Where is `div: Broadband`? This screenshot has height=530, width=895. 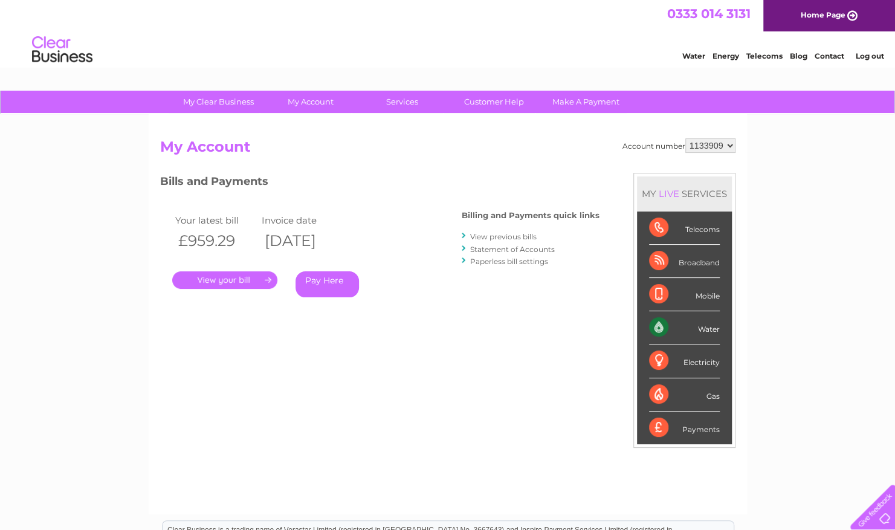
div: Broadband is located at coordinates (684, 261).